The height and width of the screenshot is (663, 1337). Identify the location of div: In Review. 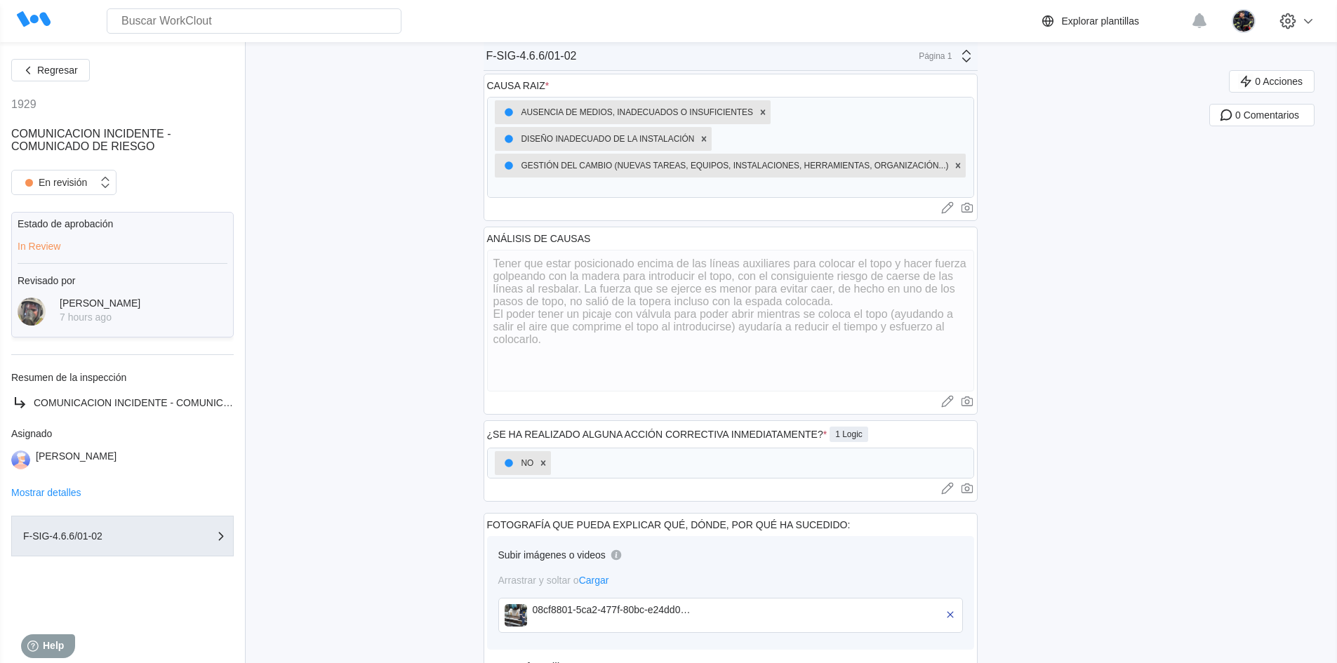
(122, 246).